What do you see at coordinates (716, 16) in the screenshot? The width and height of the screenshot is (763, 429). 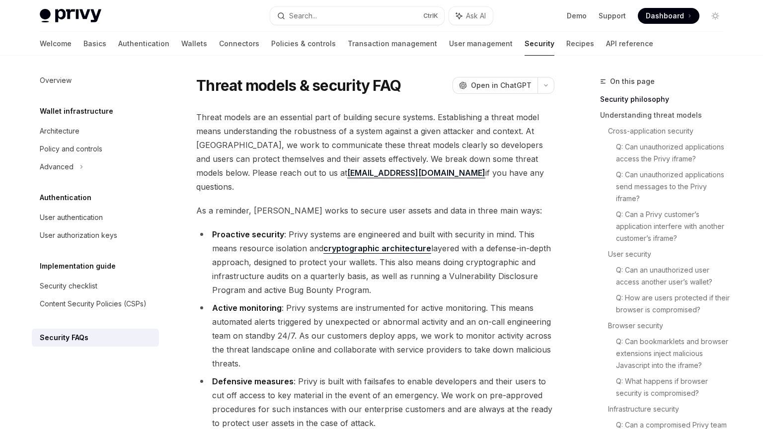 I see `button: Toggle dark mode` at bounding box center [716, 16].